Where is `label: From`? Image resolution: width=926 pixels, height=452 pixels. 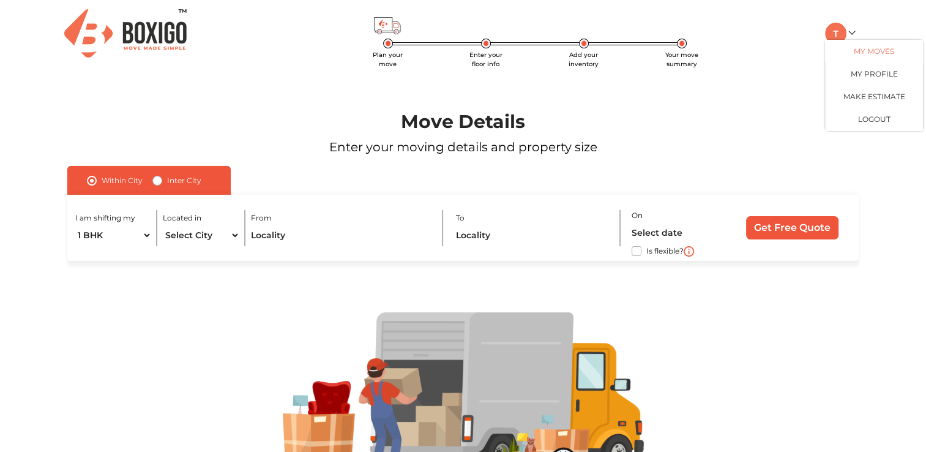
label: From is located at coordinates (261, 218).